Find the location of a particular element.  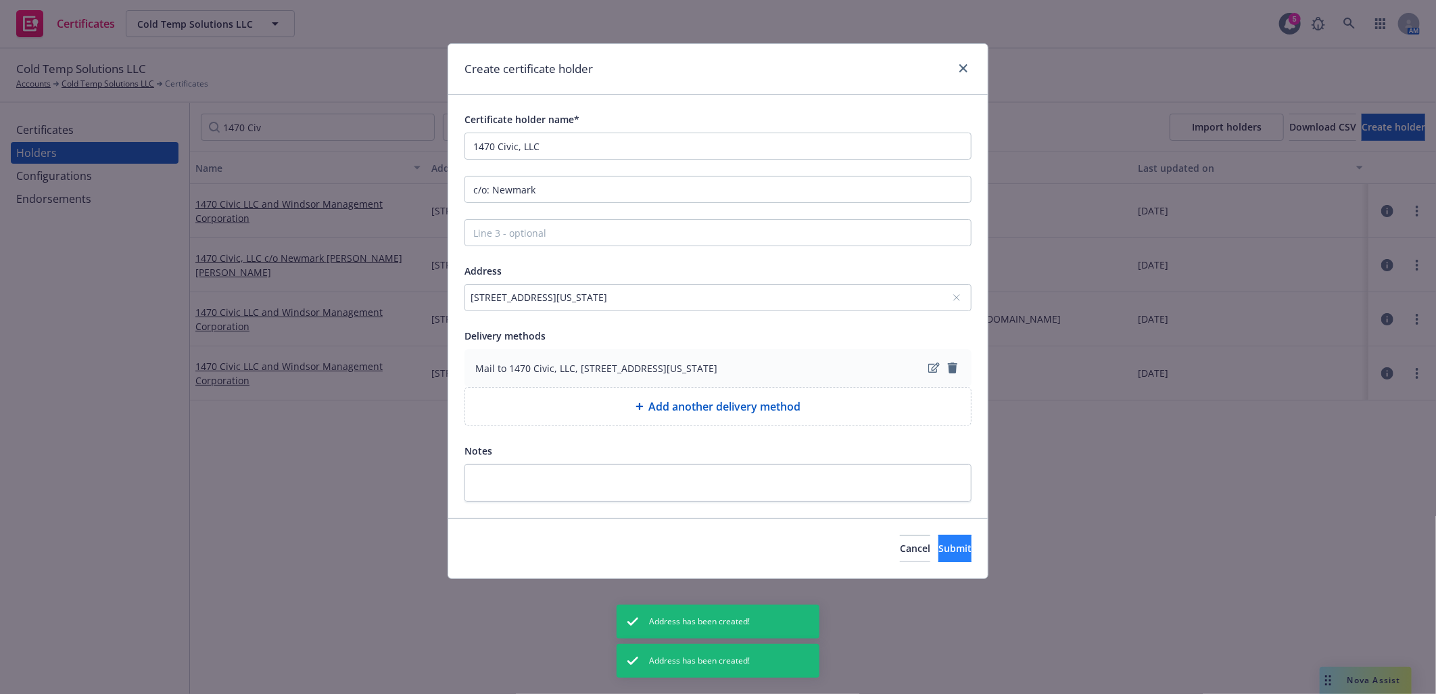

input: Line 3 - optional is located at coordinates (718, 233).